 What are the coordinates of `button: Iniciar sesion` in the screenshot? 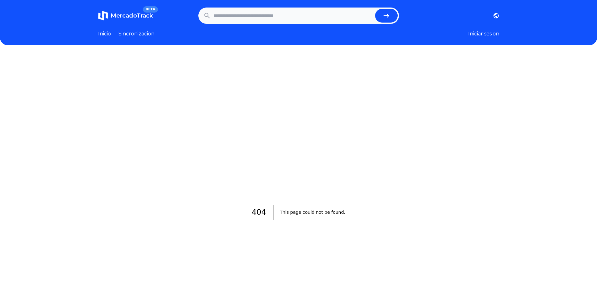 It's located at (484, 34).